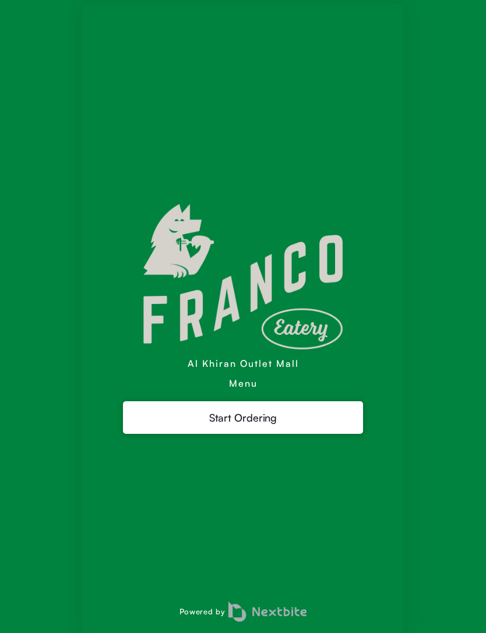 This screenshot has width=486, height=633. Describe the element at coordinates (243, 277) in the screenshot. I see `img: bb056d23~~~franco.png` at that location.